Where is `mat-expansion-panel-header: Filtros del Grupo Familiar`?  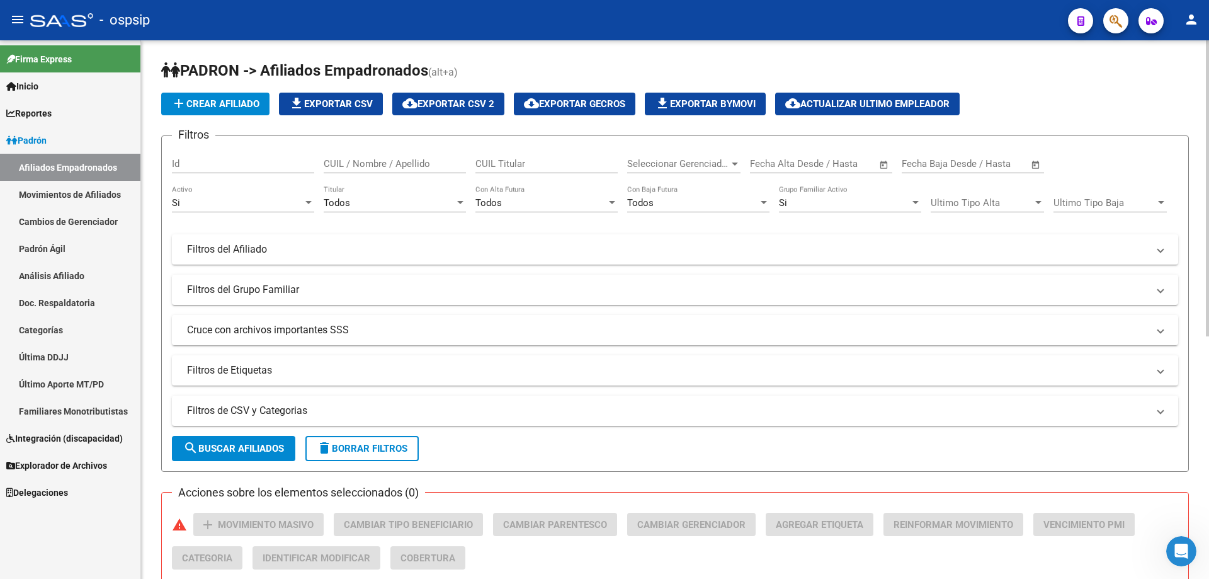
mat-expansion-panel-header: Filtros del Grupo Familiar is located at coordinates (675, 290).